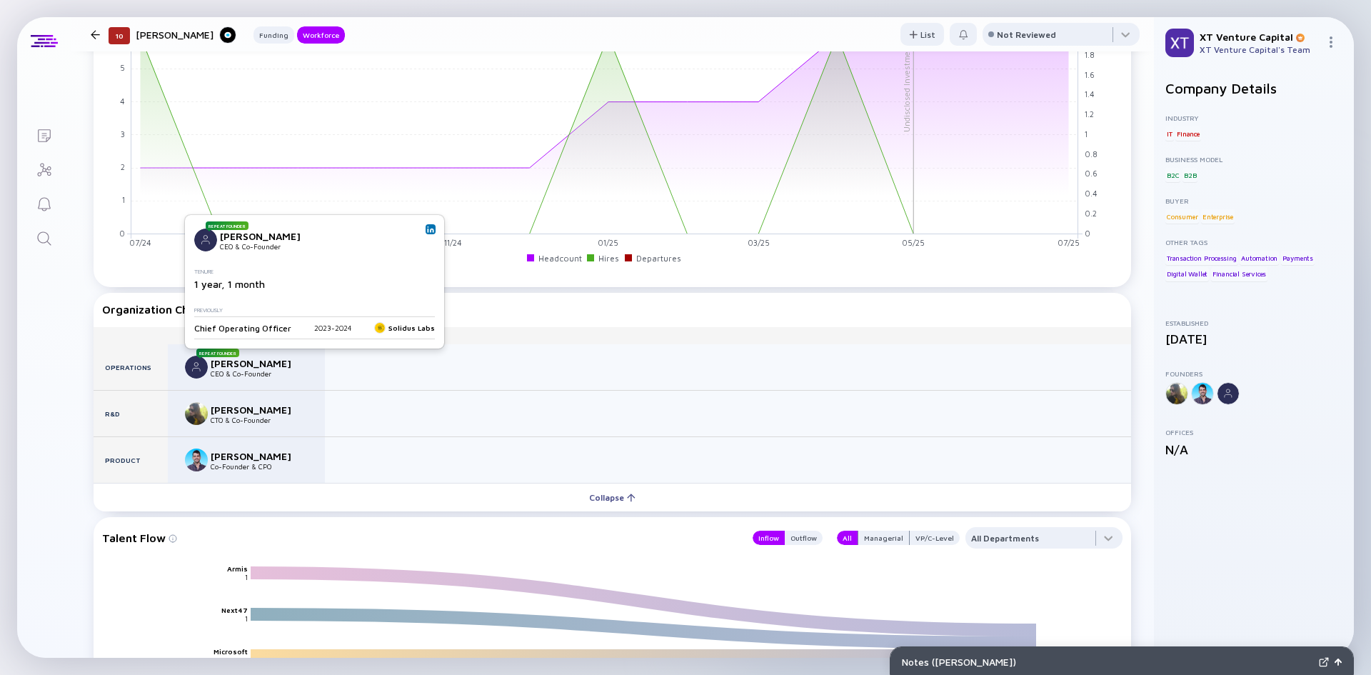  I want to click on tspan: 1.2, so click(1089, 114).